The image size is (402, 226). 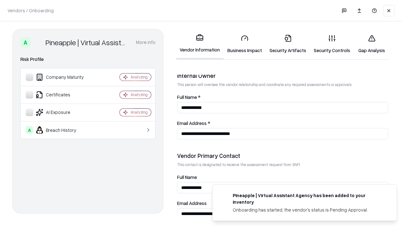 What do you see at coordinates (63, 77) in the screenshot?
I see `div: Company Maturity` at bounding box center [63, 77].